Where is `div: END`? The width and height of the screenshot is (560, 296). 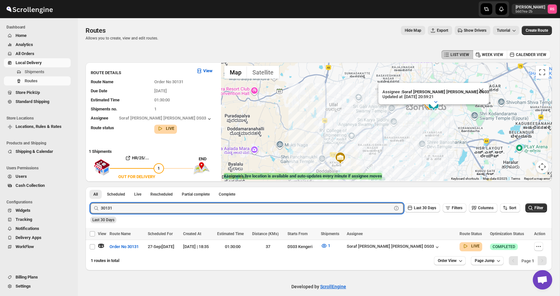
div: END is located at coordinates (208, 159).